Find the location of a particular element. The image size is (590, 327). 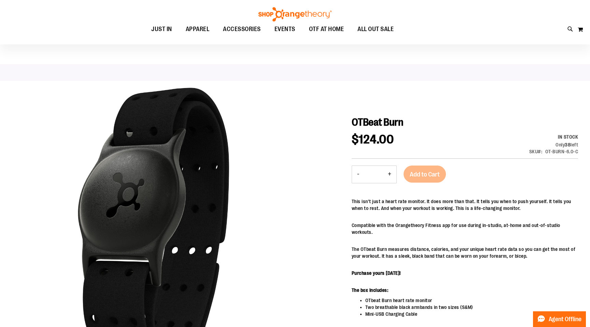

button: Increase product quantity is located at coordinates (390, 174).